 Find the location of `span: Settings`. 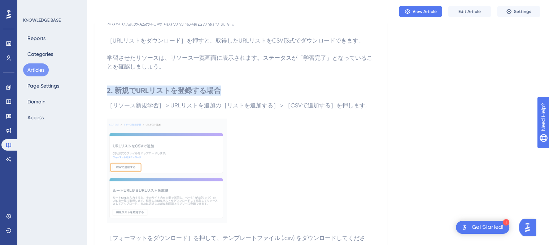

span: Settings is located at coordinates (522, 12).